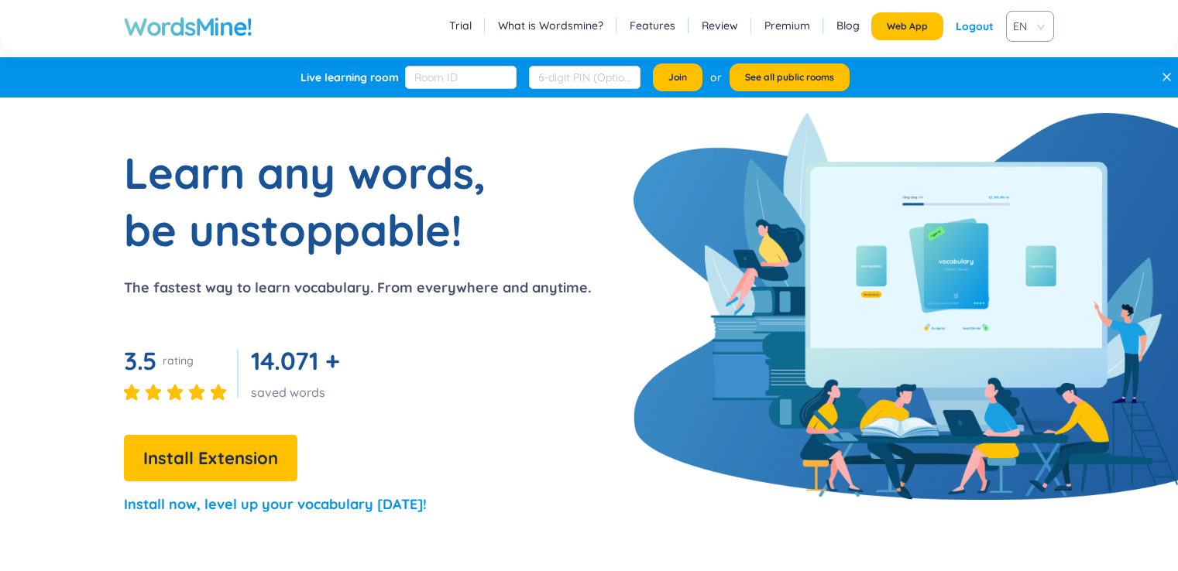 The height and width of the screenshot is (571, 1178). What do you see at coordinates (140, 361) in the screenshot?
I see `span: 3.5` at bounding box center [140, 361].